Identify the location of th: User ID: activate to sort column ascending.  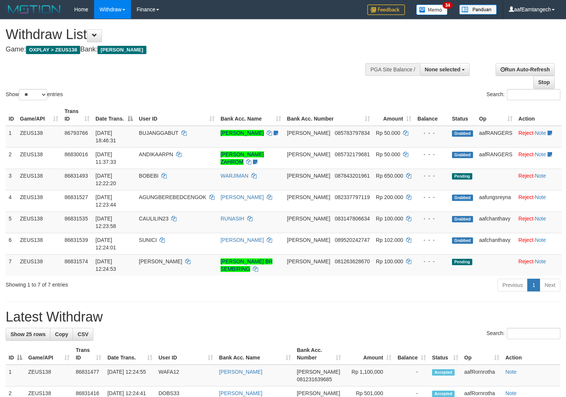
(185, 354).